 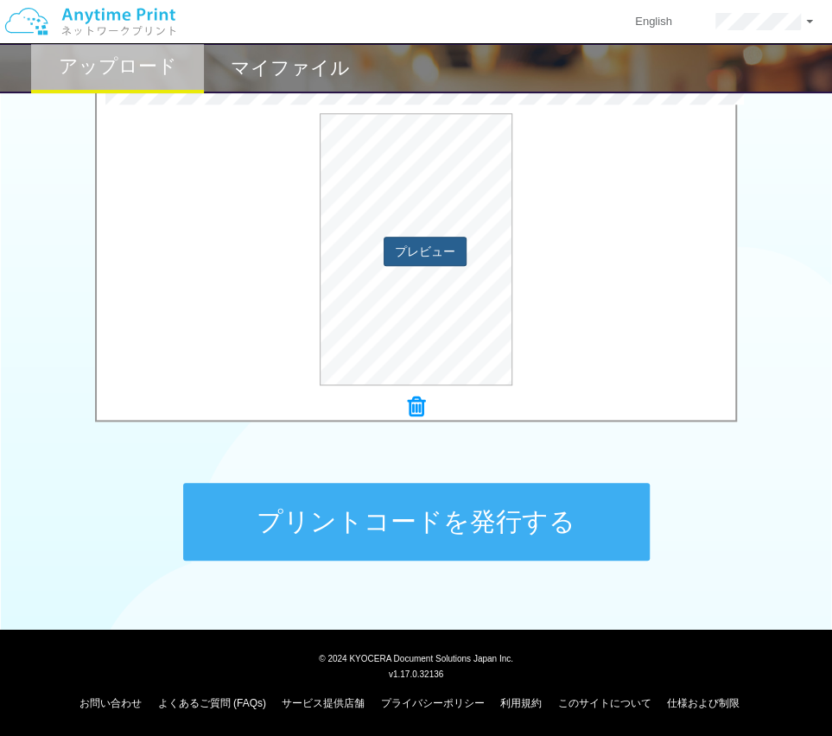 I want to click on a: よくあるご質問 (FAQs), so click(x=212, y=702).